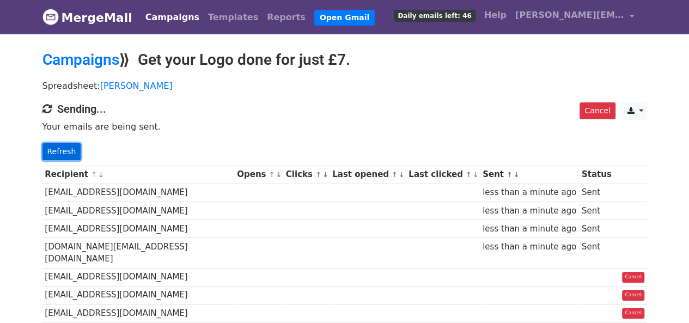 The image size is (689, 323). Describe the element at coordinates (495, 15) in the screenshot. I see `a: Help` at that location.